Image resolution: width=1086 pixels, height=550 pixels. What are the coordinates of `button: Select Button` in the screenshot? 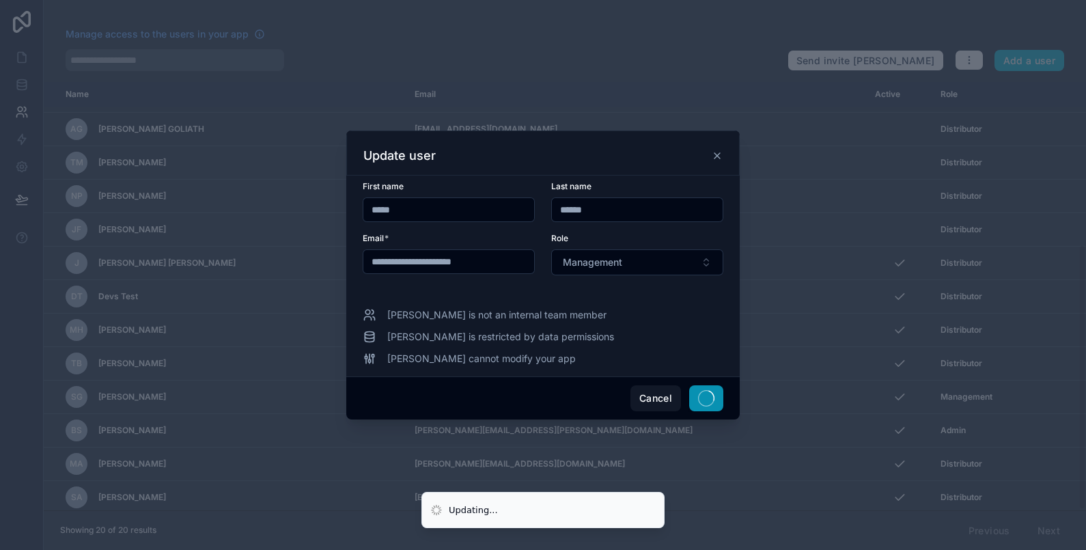 It's located at (637, 262).